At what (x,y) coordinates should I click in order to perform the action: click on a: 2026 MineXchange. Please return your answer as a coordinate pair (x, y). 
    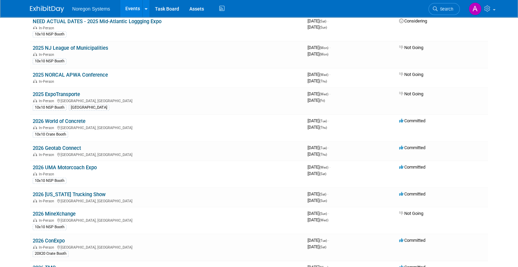
    Looking at the image, I should click on (54, 214).